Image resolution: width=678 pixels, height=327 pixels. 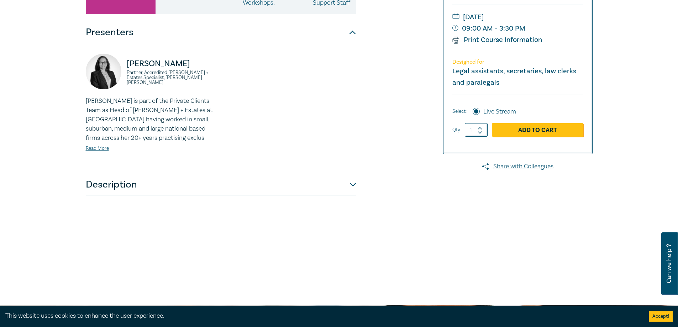 What do you see at coordinates (537, 130) in the screenshot?
I see `a: Add to Cart` at bounding box center [537, 130].